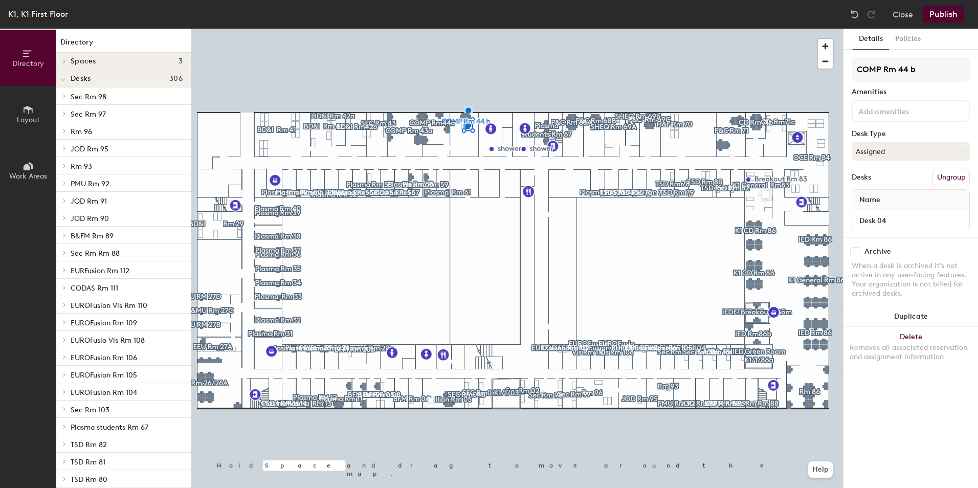 Image resolution: width=978 pixels, height=488 pixels. Describe the element at coordinates (90, 184) in the screenshot. I see `span: PMU Rm 92` at that location.